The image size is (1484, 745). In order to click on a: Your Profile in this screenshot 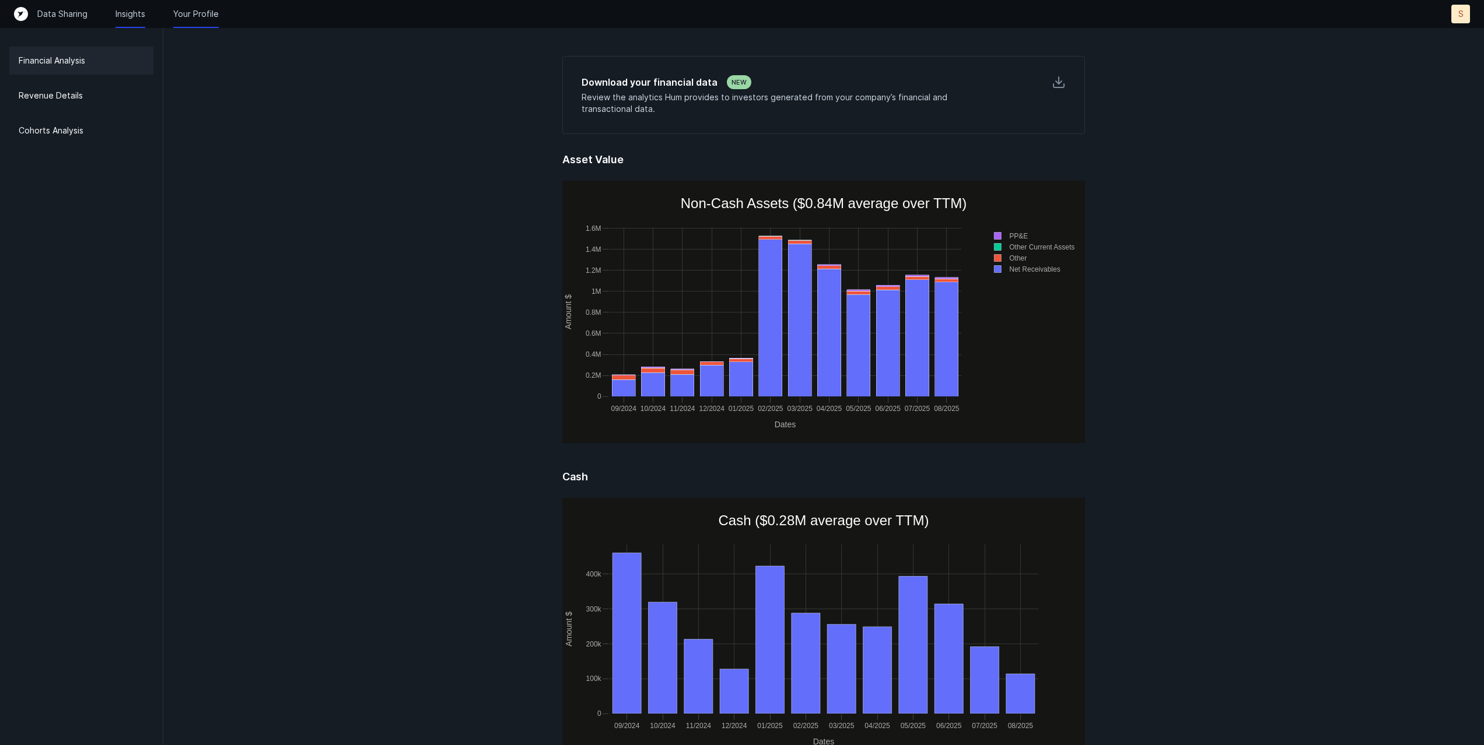, I will do `click(196, 14)`.